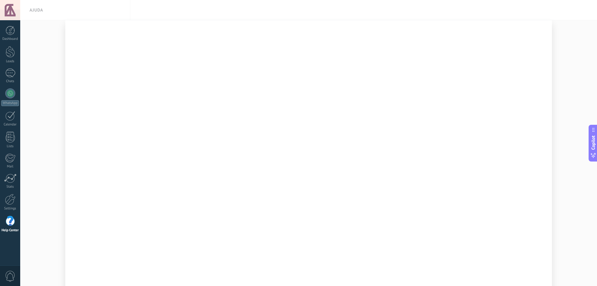 The height and width of the screenshot is (286, 597). Describe the element at coordinates (10, 124) in the screenshot. I see `div: Calendar` at that location.